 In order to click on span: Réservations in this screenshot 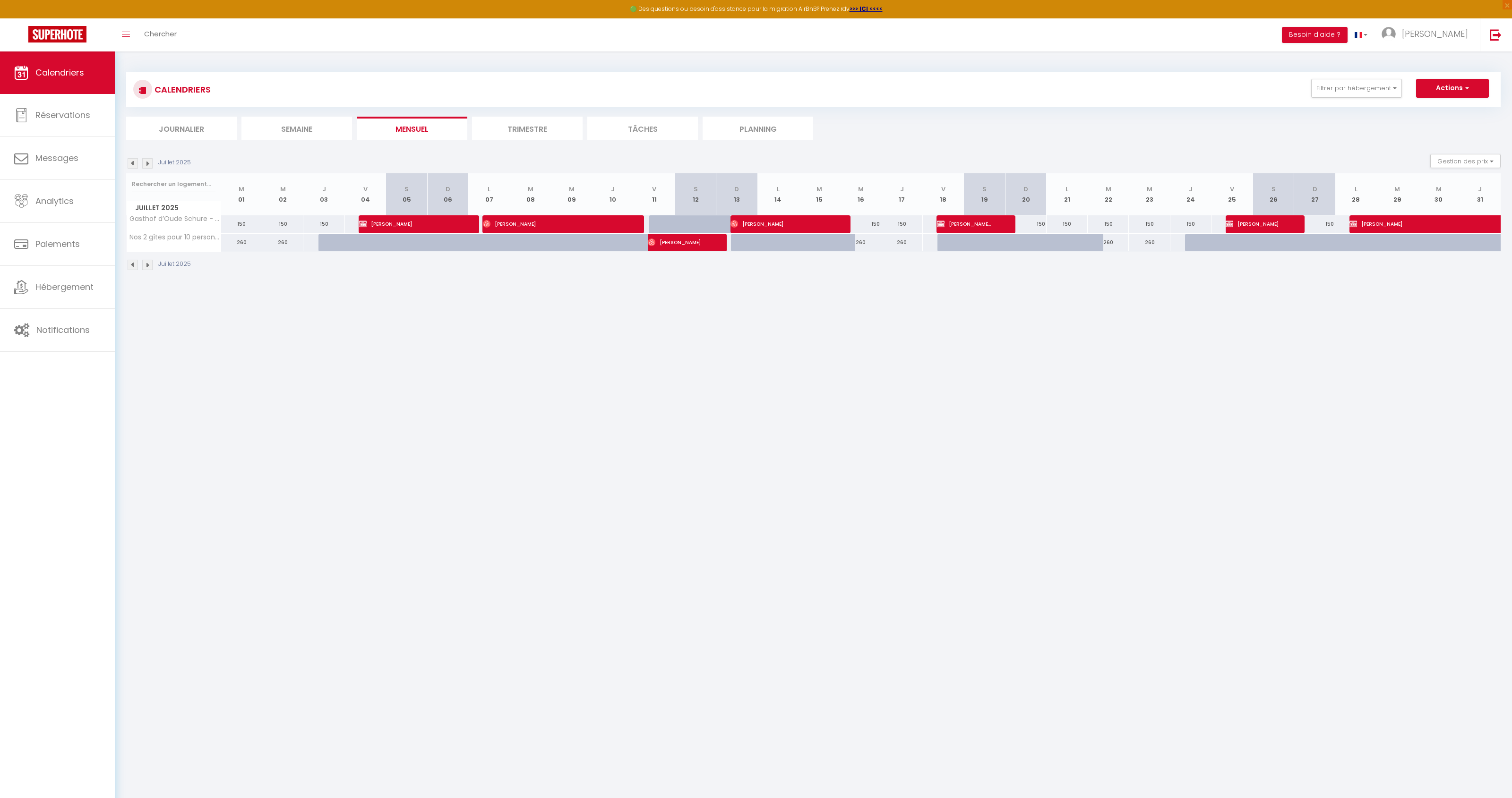, I will do `click(63, 115)`.